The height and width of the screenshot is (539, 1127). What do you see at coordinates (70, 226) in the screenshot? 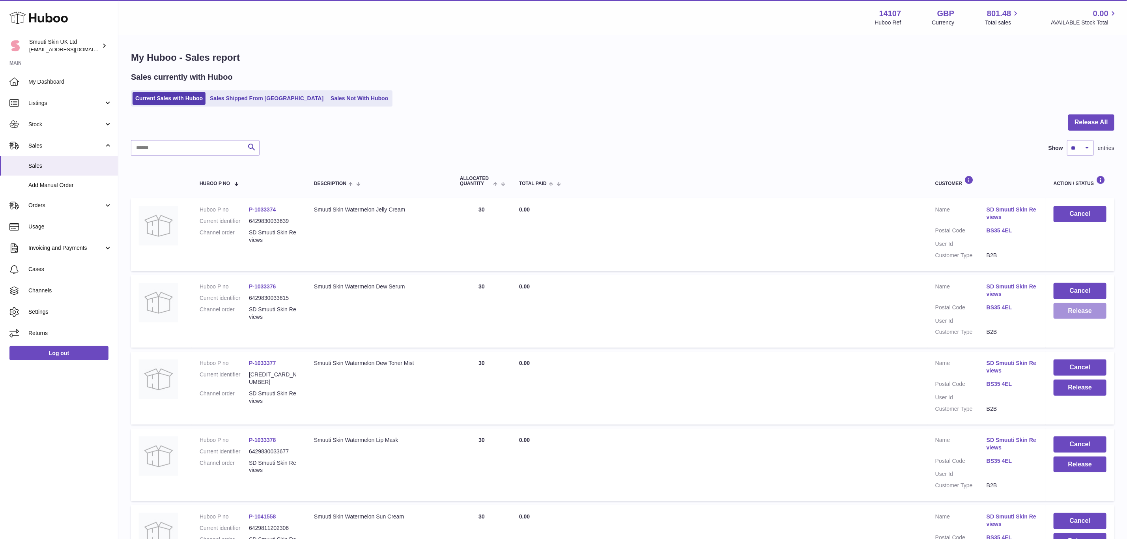
I see `span: Usage` at bounding box center [70, 226].